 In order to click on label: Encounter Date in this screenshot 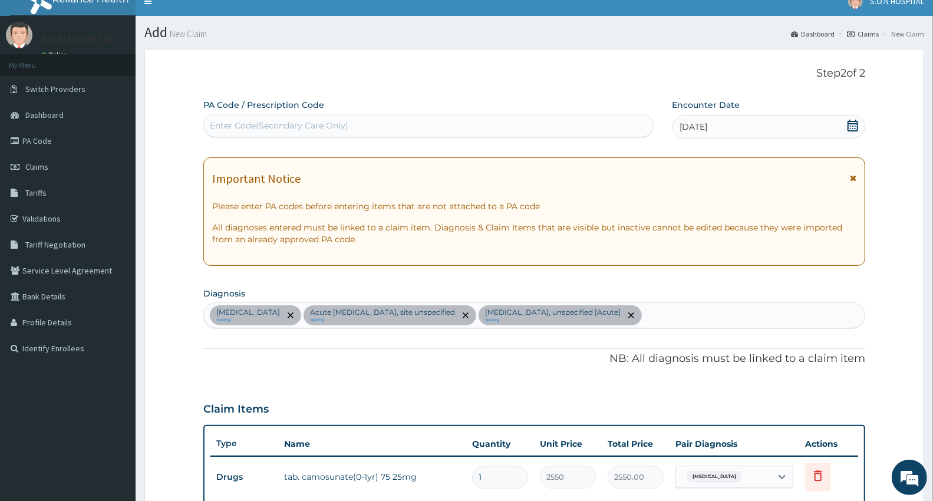, I will do `click(706, 105)`.